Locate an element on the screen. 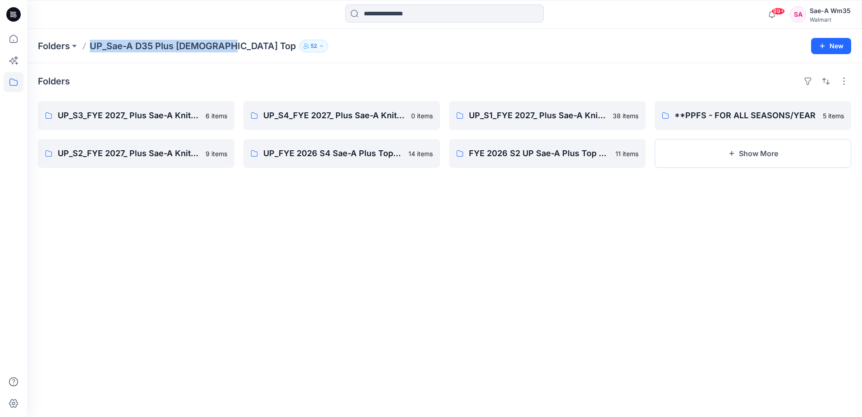  p: Folders is located at coordinates (54, 46).